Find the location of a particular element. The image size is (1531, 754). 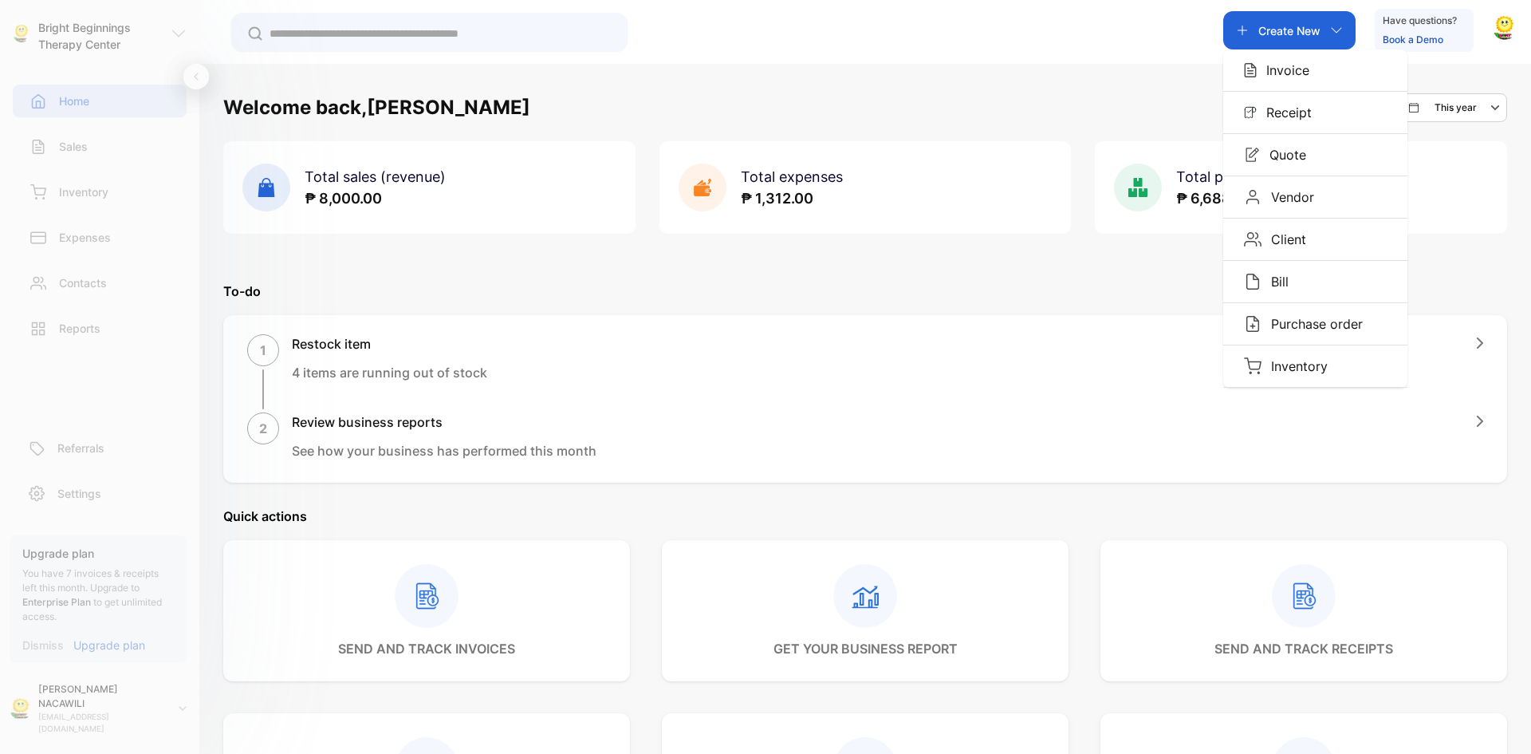

p: Home is located at coordinates (74, 100).